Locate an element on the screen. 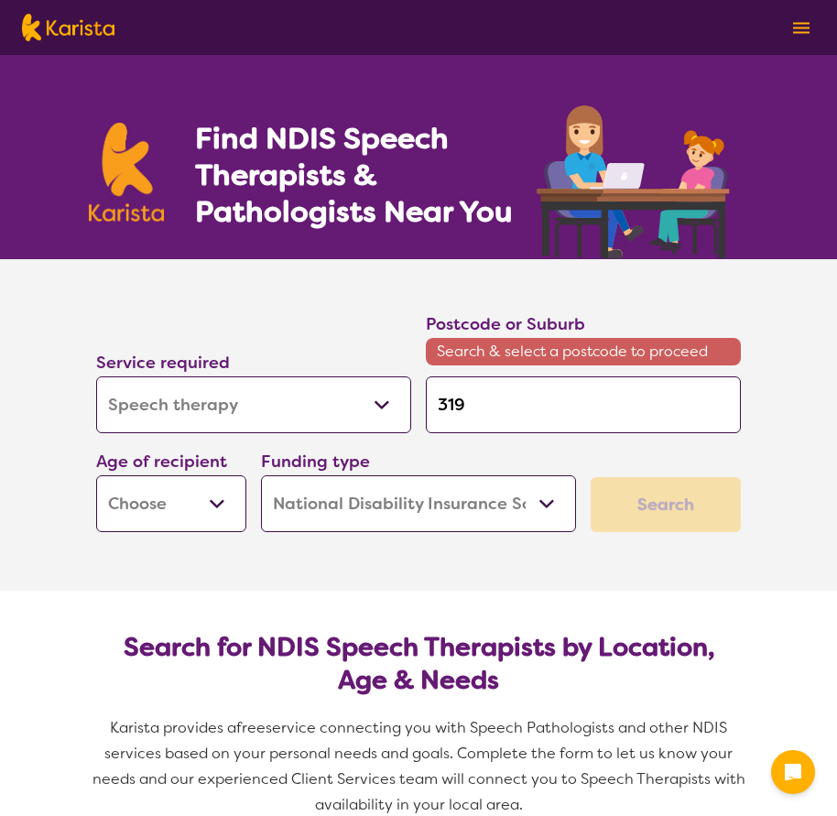 The image size is (837, 816). label: Funding type is located at coordinates (315, 461).